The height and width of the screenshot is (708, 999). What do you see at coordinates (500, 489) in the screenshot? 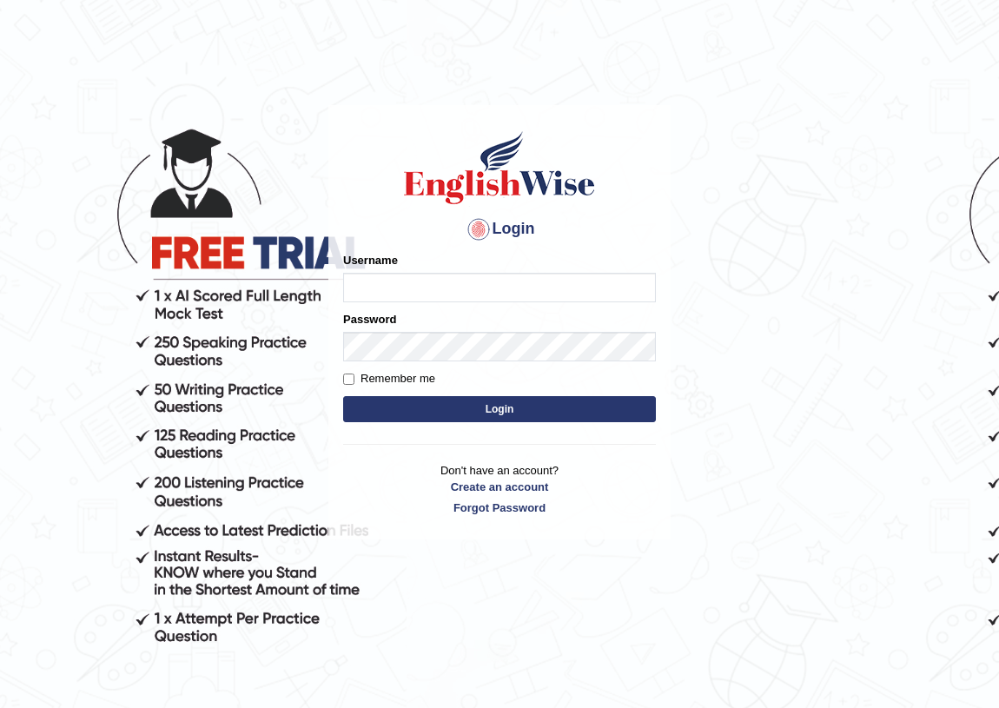
I see `p: Don't have an account?` at bounding box center [500, 489].